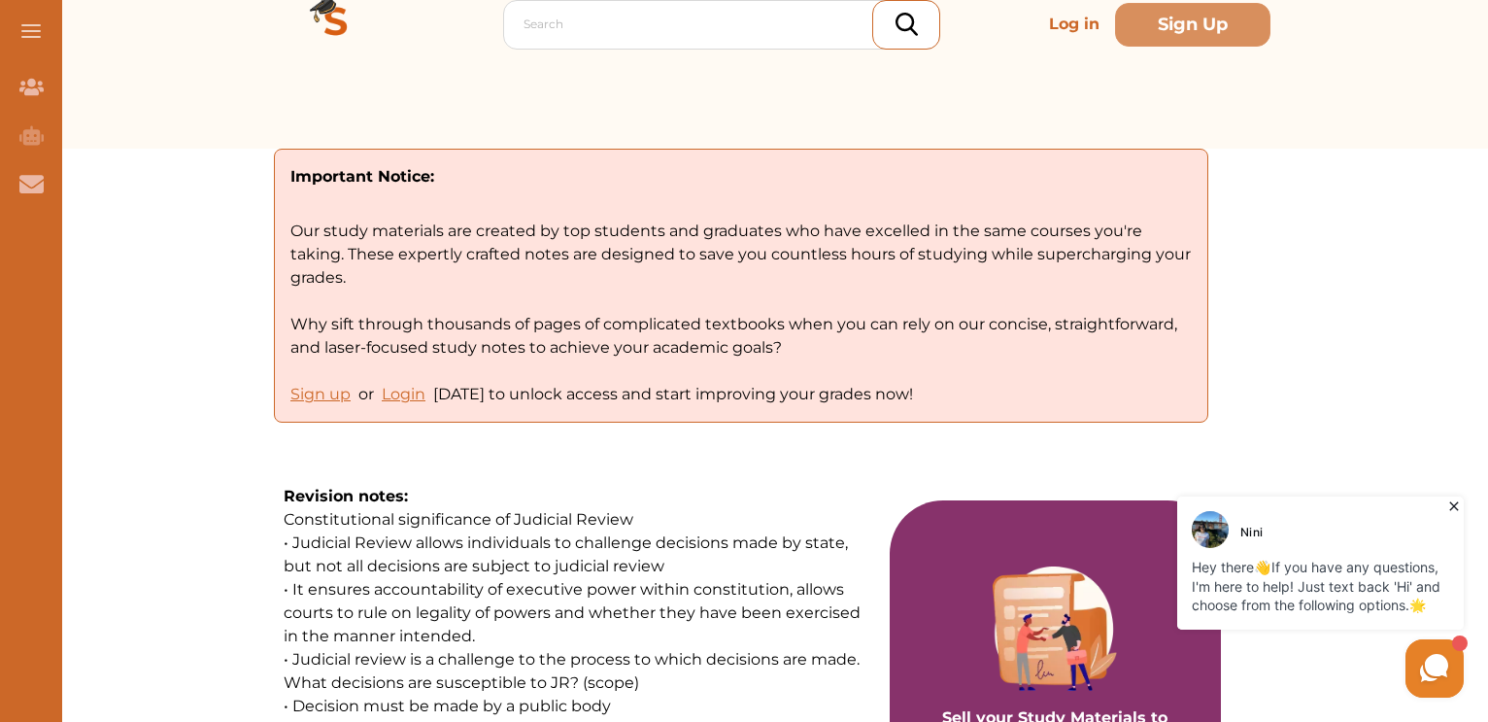 The height and width of the screenshot is (722, 1488). I want to click on p: Hey there If you have any questions, I'm here to help! Just text back 'Hi' and choose from the fo..., so click(298, 94).